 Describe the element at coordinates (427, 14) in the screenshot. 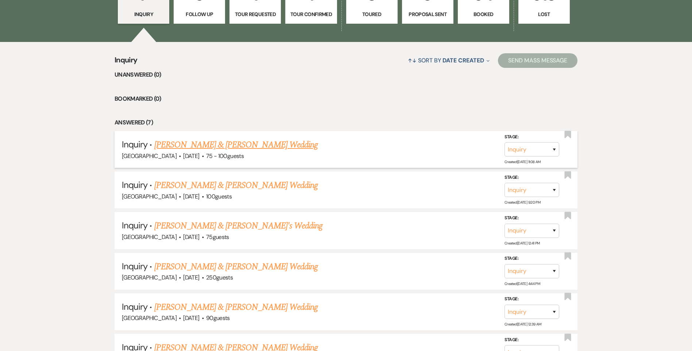

I see `p: Proposal Sent` at that location.